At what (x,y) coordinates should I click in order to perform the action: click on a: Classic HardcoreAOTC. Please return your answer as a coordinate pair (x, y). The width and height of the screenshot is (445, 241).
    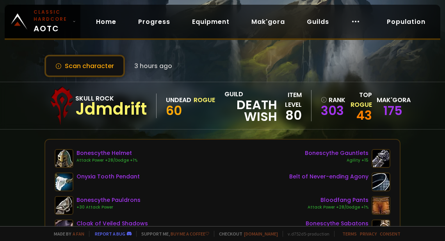
    Looking at the image, I should click on (43, 21).